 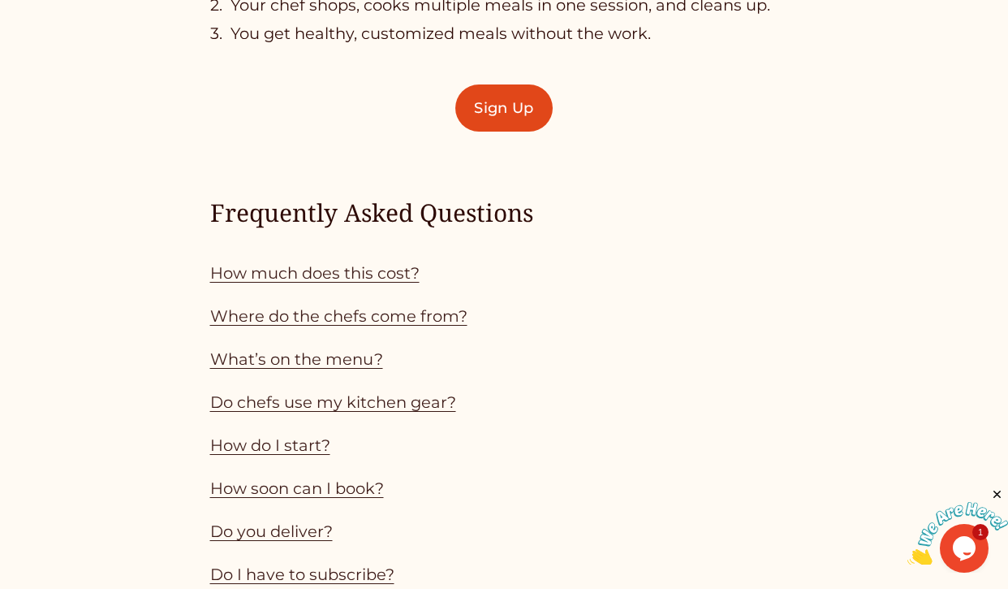 What do you see at coordinates (271, 531) in the screenshot?
I see `a: Do you deliver?` at bounding box center [271, 531].